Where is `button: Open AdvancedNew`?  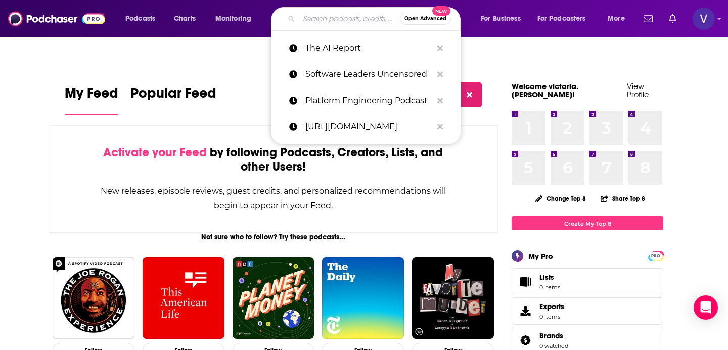 button: Open AdvancedNew is located at coordinates (425, 19).